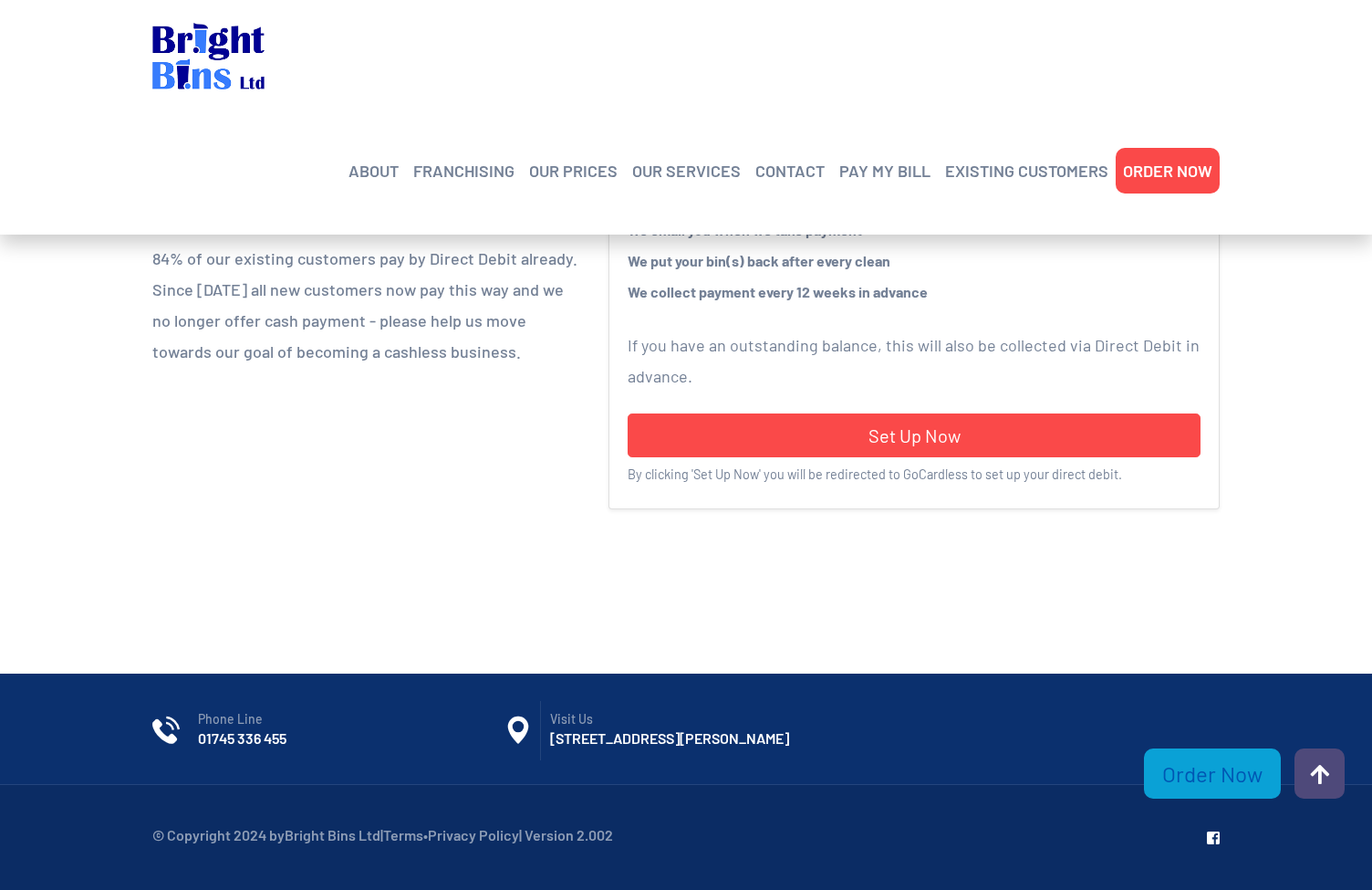  I want to click on a: OUR SERVICES, so click(686, 170).